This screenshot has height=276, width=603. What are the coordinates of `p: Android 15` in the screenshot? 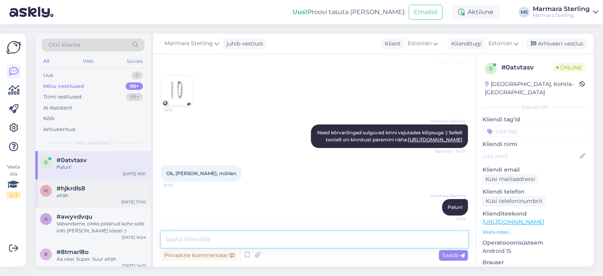 It's located at (535, 251).